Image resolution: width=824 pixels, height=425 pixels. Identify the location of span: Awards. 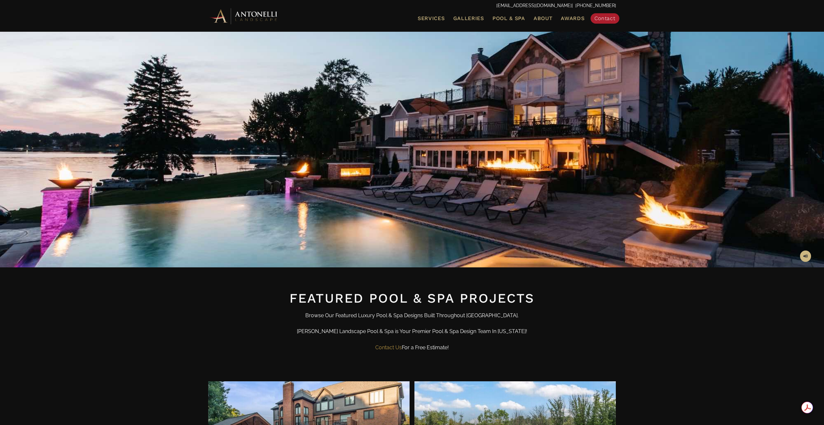
(573, 18).